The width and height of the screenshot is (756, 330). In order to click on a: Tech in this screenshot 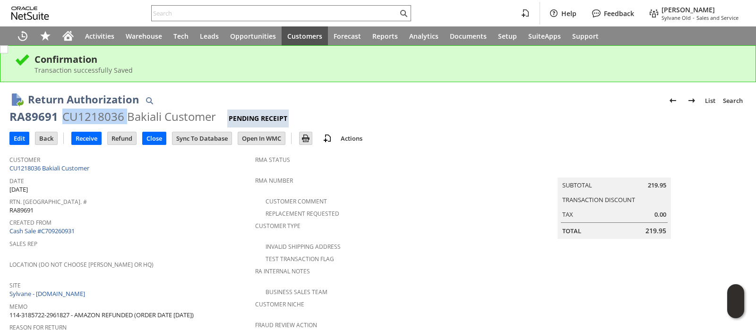, I will do `click(181, 36)`.